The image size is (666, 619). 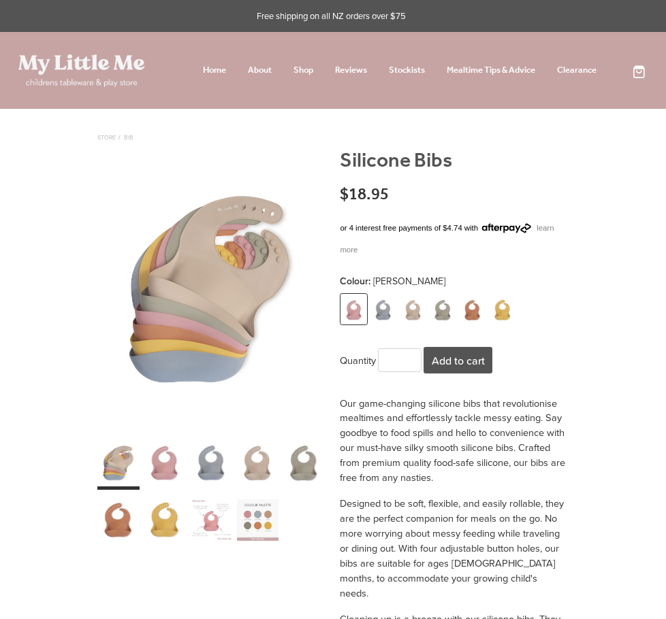 I want to click on p: Our game-changing silicone bibs that revolutionise mealtimes and effortlessly tackle messy eating..., so click(x=453, y=441).